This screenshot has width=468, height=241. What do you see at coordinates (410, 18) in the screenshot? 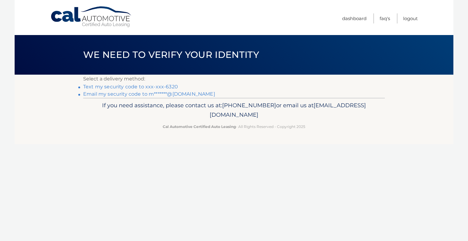
I see `a: Logout` at bounding box center [410, 18].